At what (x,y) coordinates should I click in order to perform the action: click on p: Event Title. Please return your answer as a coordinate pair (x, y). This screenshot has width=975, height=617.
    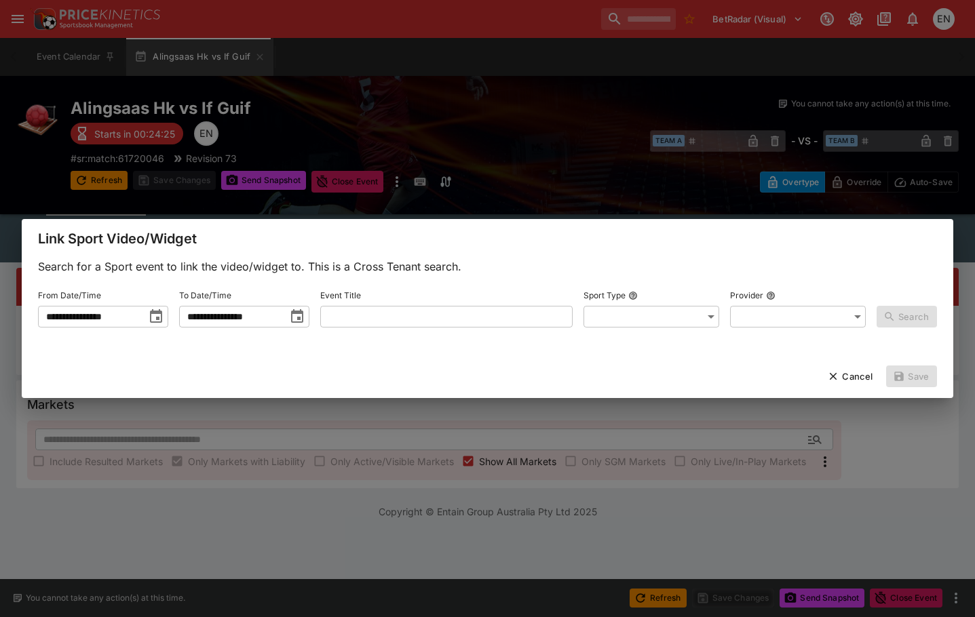
    Looking at the image, I should click on (340, 295).